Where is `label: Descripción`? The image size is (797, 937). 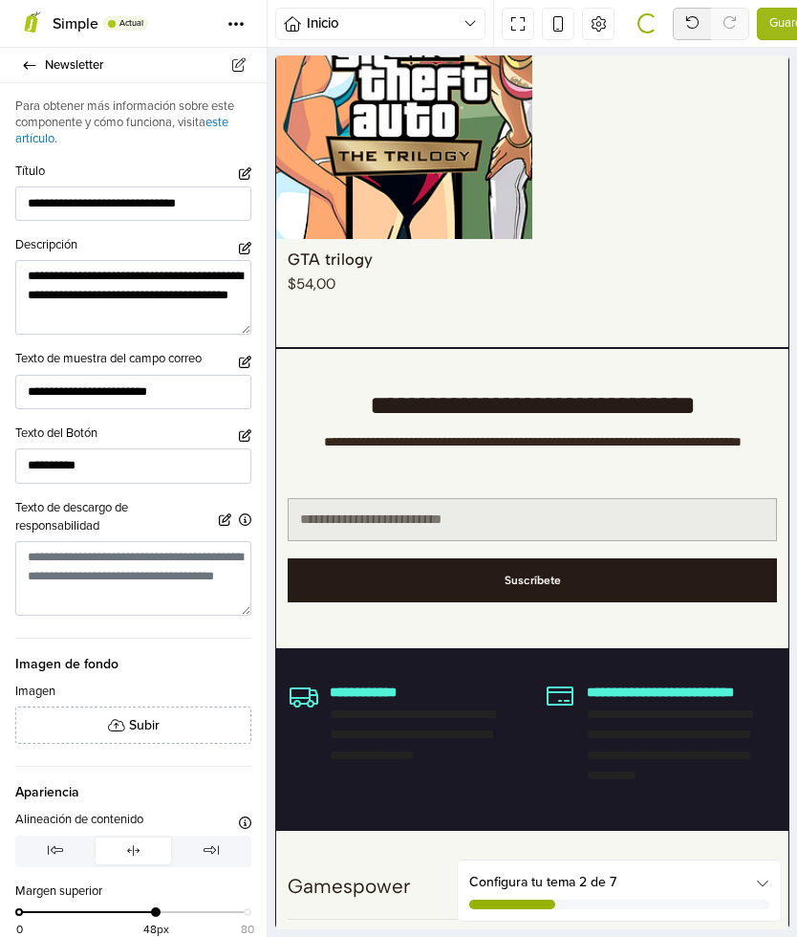 label: Descripción is located at coordinates (46, 246).